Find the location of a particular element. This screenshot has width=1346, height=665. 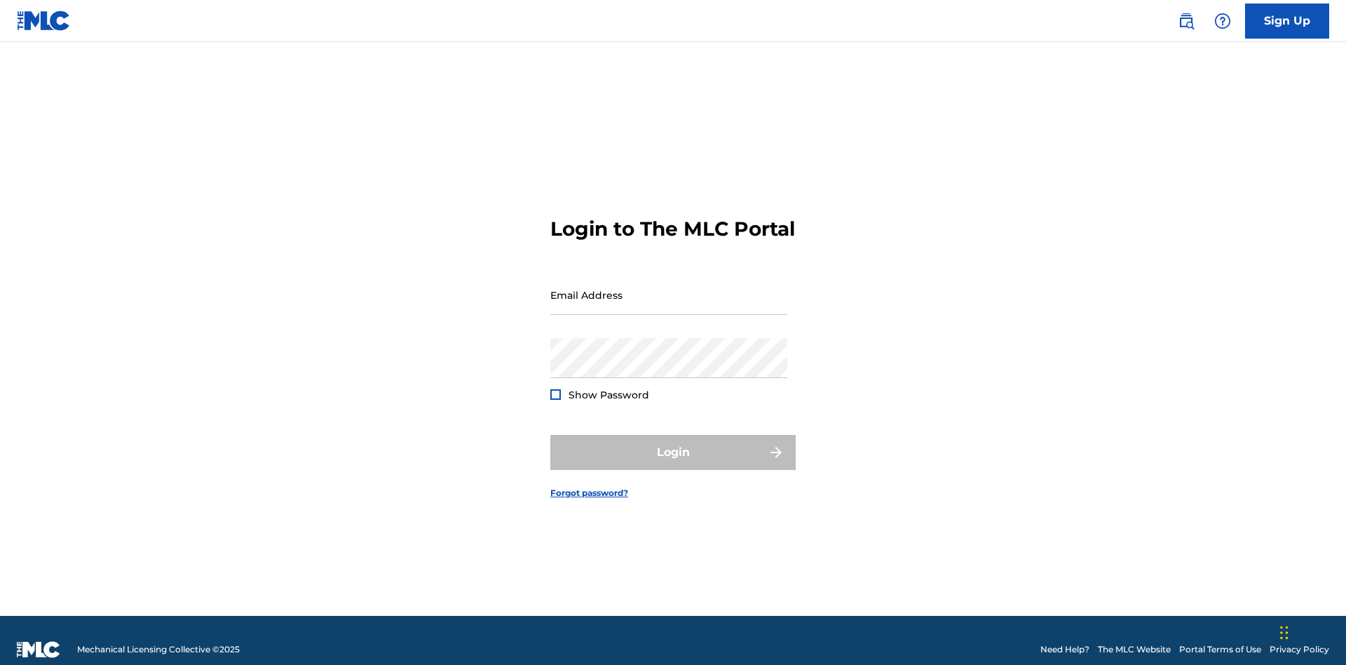

span: Mechanical Licensing Collective © 2025 is located at coordinates (158, 649).